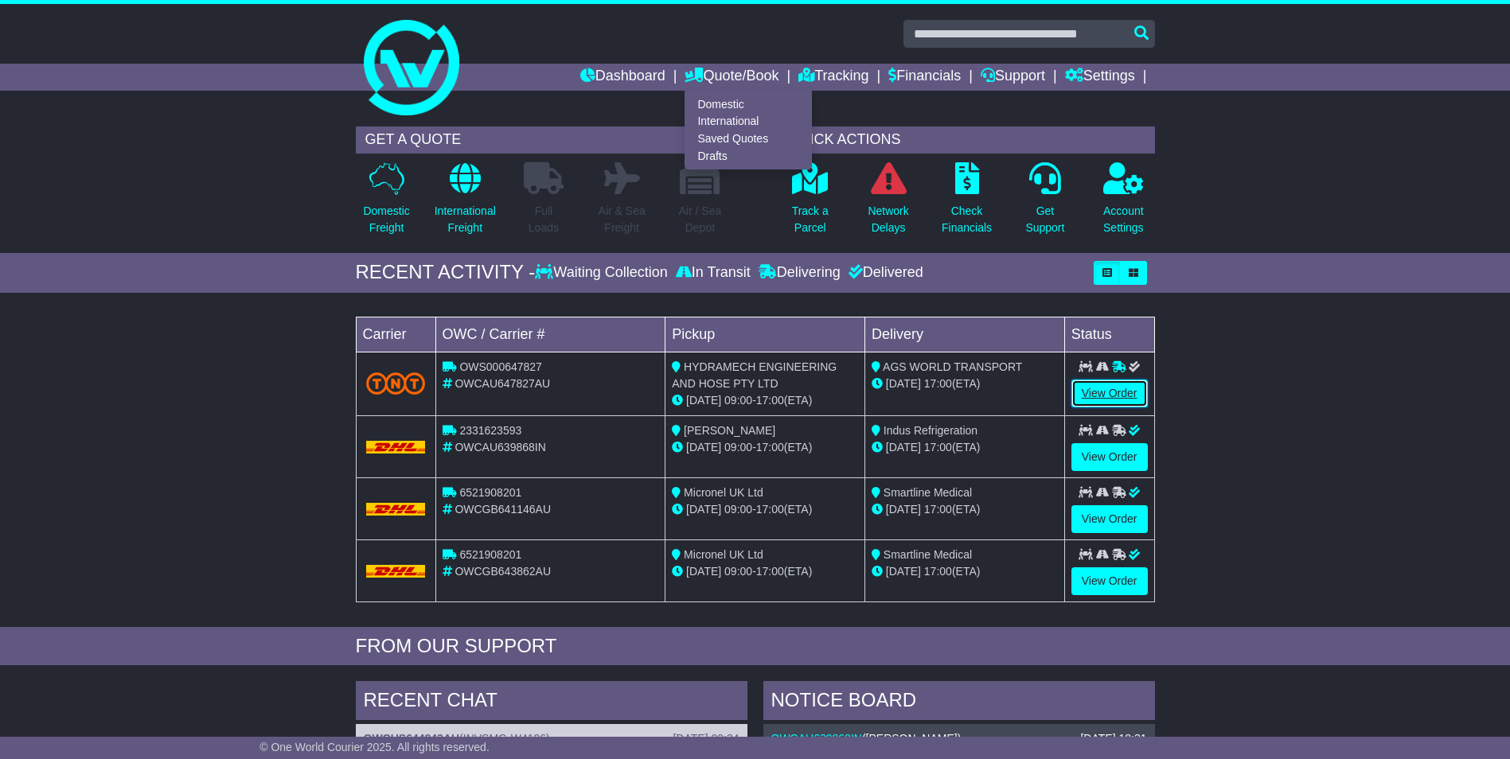 This screenshot has height=759, width=1510. What do you see at coordinates (396, 334) in the screenshot?
I see `td: Carrier` at bounding box center [396, 334].